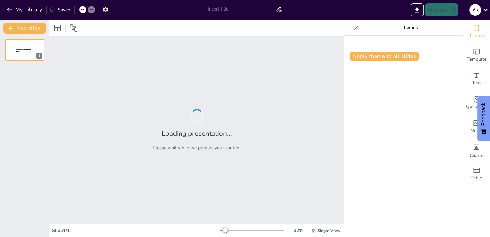 The image size is (490, 237). Describe the element at coordinates (477, 178) in the screenshot. I see `span: Table` at that location.